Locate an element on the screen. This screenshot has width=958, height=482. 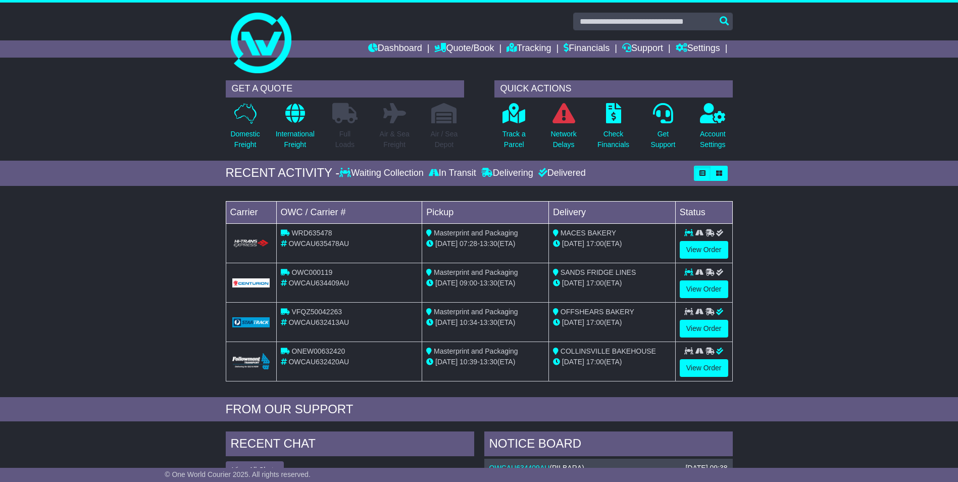
p: International Freight is located at coordinates (295, 139).